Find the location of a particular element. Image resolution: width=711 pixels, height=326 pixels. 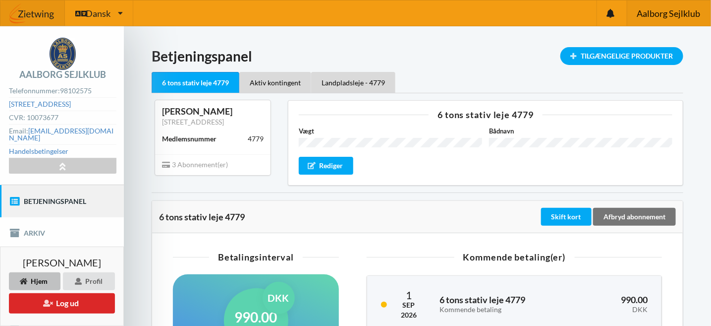

div: Profil is located at coordinates (89, 281).